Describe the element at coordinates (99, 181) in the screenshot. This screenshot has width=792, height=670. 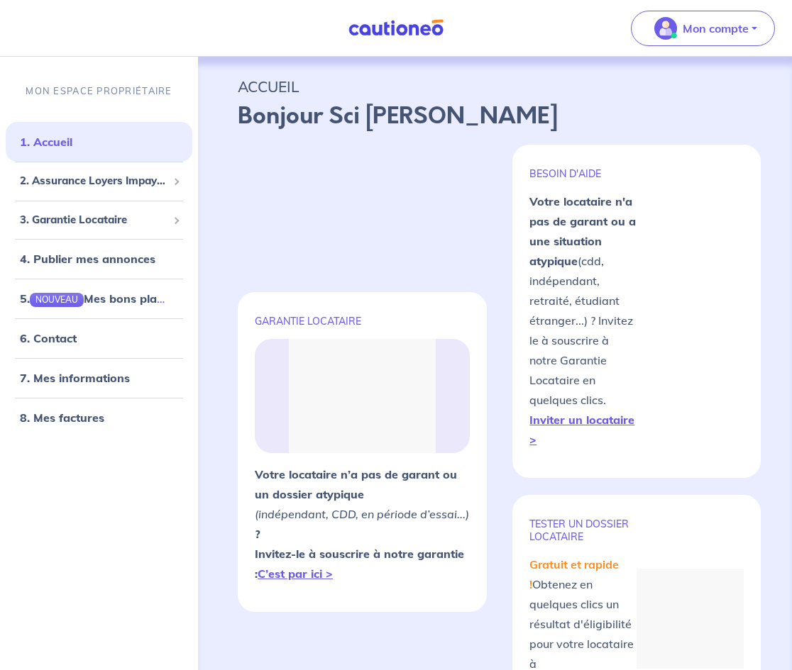
I see `div: 2. Assurance Loyers Impayés` at that location.